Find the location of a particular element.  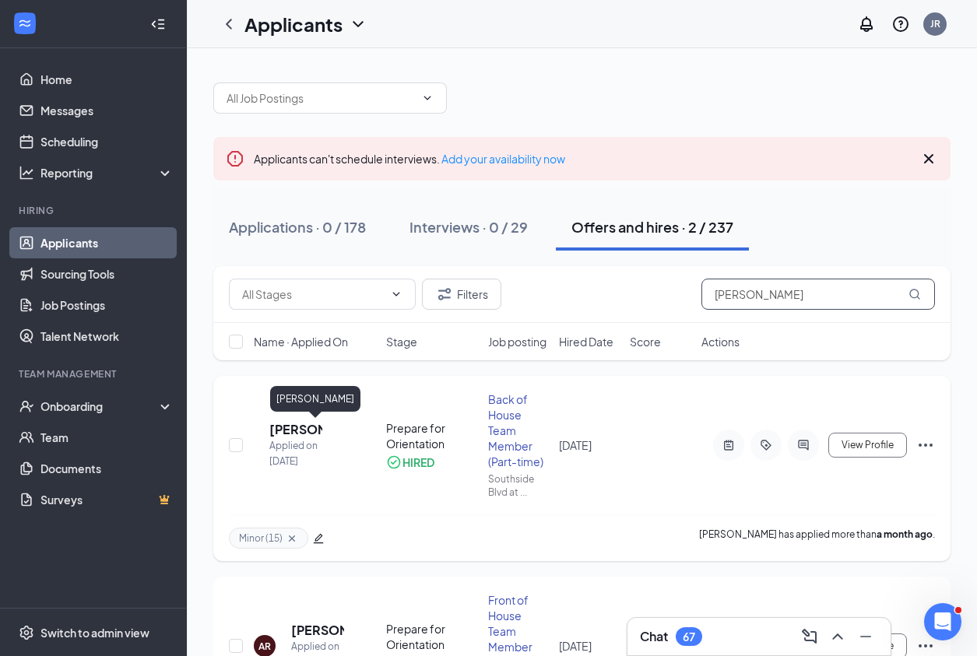

div: AR is located at coordinates (265, 646).